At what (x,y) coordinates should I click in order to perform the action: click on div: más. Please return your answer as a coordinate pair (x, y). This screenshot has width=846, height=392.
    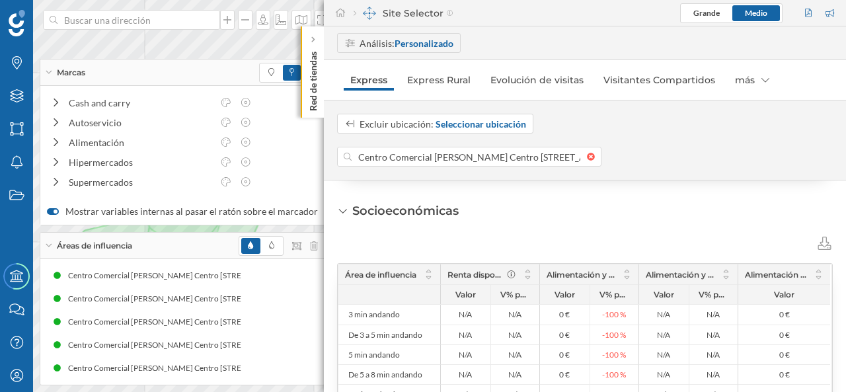
    Looking at the image, I should click on (752, 80).